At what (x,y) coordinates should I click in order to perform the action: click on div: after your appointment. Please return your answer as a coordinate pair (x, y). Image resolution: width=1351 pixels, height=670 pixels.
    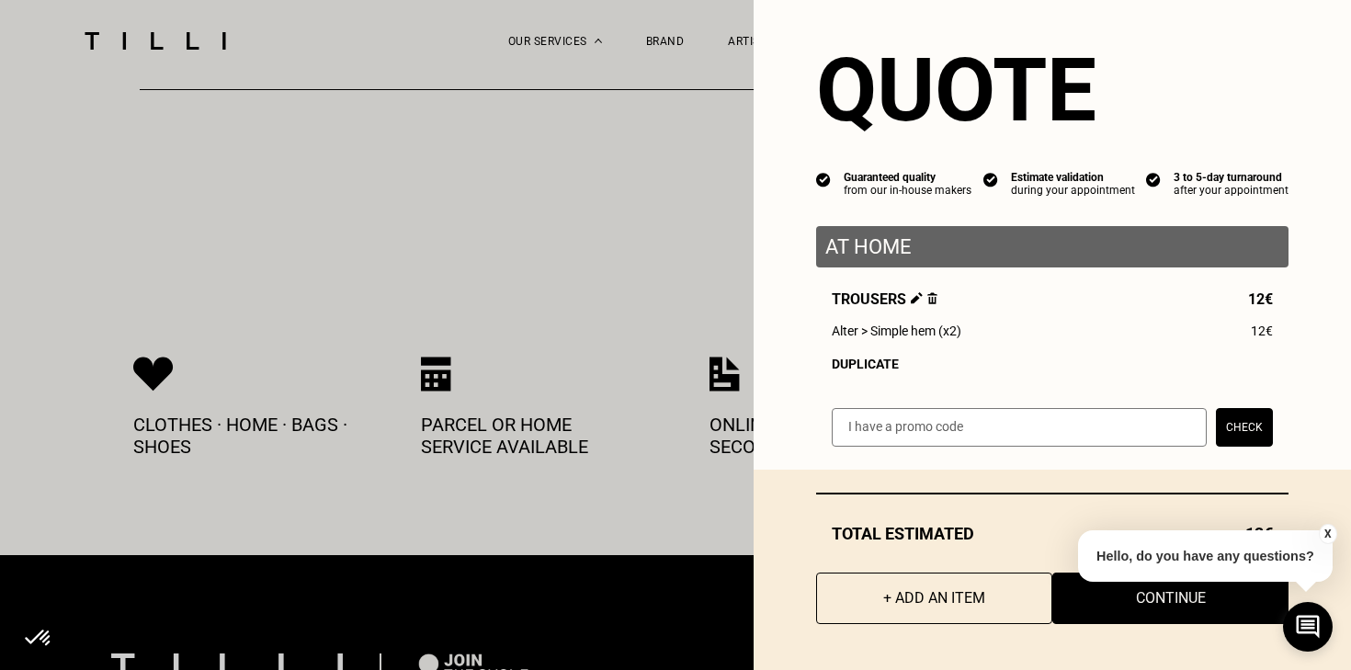
    Looking at the image, I should click on (1230, 190).